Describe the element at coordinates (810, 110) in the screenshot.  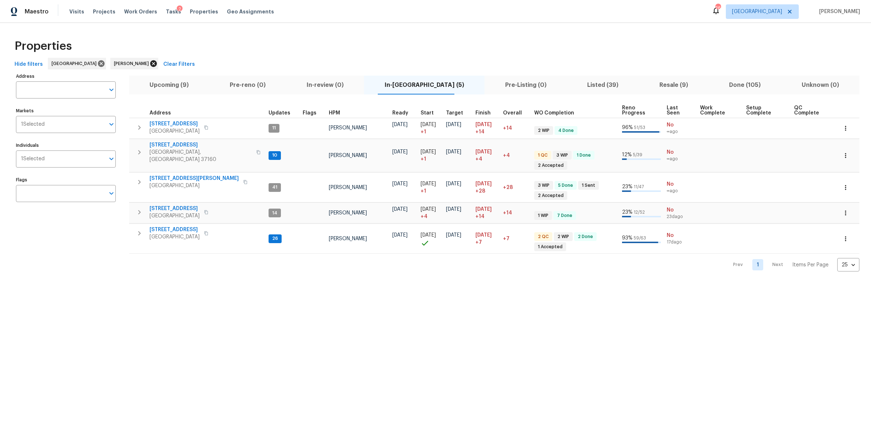
I see `span: QC Complete` at that location.